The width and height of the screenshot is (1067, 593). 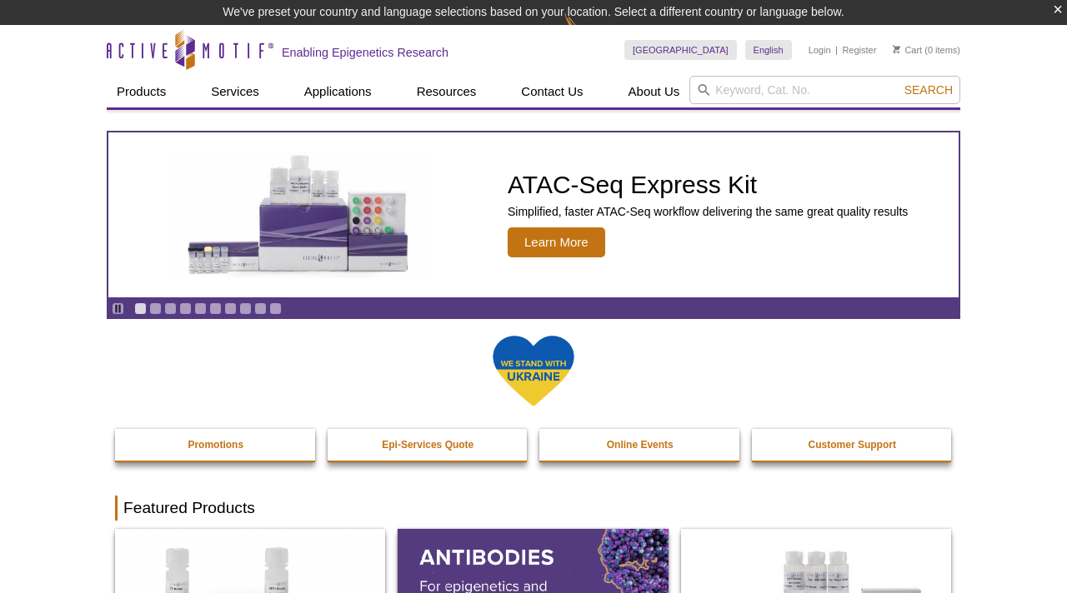 I want to click on a: Promotions, so click(x=216, y=445).